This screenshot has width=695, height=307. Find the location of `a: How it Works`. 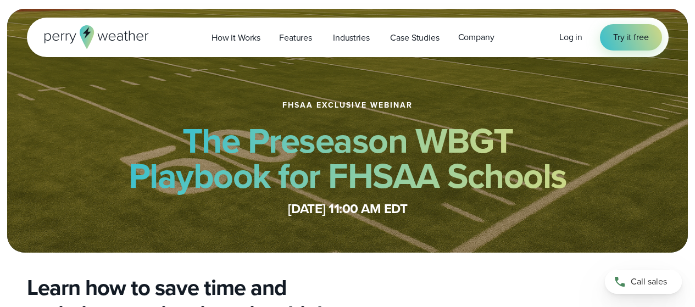

a: How it Works is located at coordinates (236, 37).